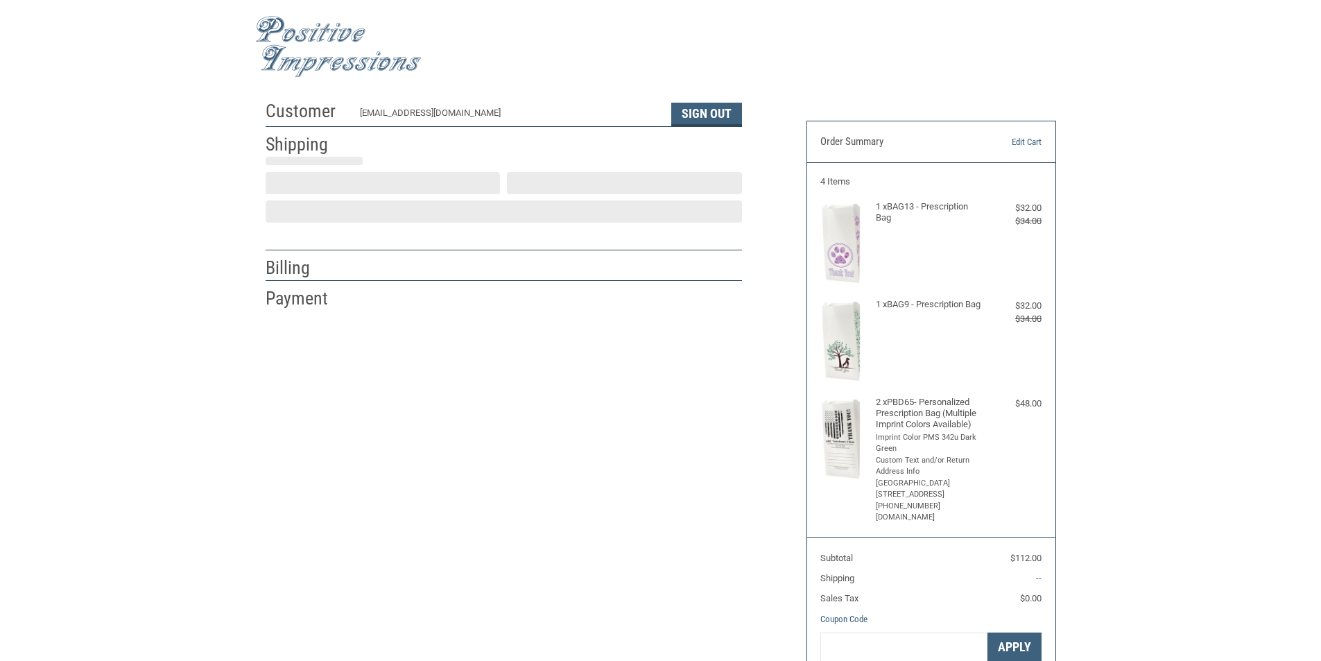 This screenshot has width=1321, height=661. I want to click on h4: 2 x PBD65- Personalized Prescription Bag (Multiple Imprint Colors Available), so click(930, 413).